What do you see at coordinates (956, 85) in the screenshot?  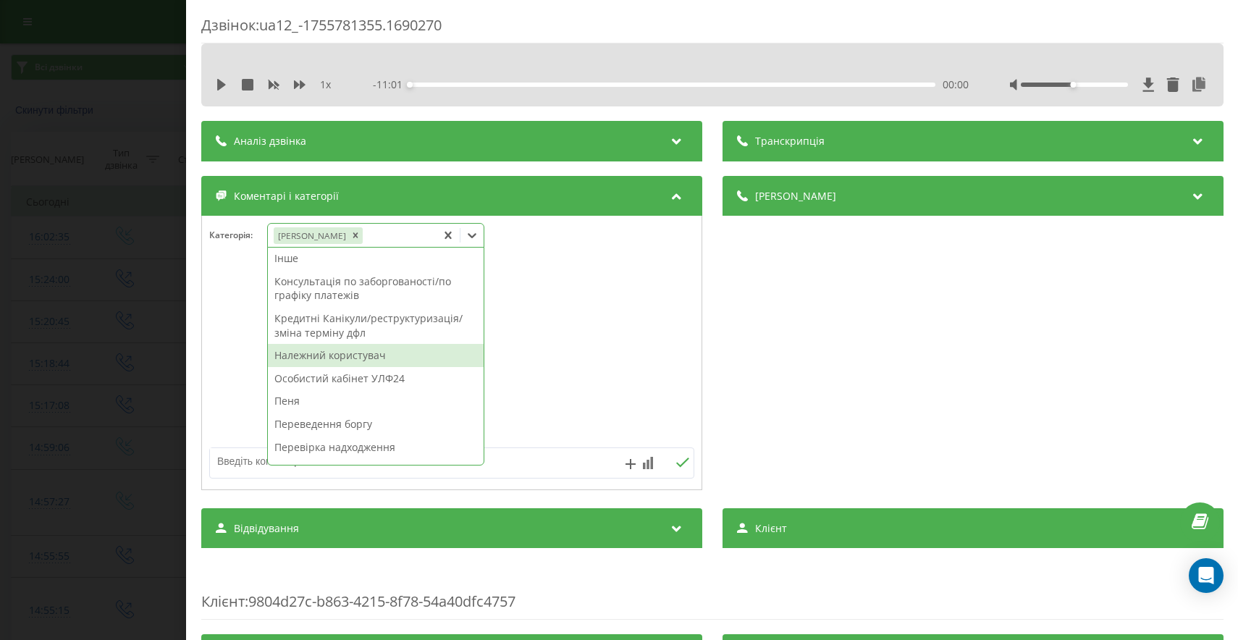 I see `span: 00:00` at bounding box center [956, 85].